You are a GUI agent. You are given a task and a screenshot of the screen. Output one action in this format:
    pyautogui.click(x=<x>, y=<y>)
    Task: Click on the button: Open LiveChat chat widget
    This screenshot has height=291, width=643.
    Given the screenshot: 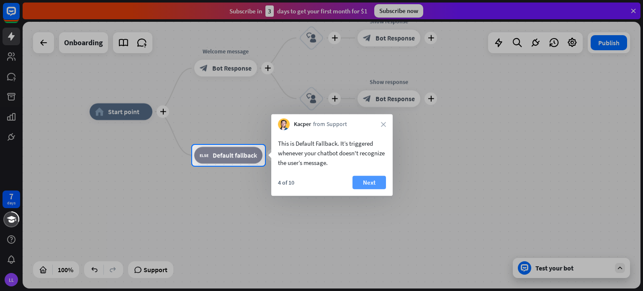 What is the action you would take?
    pyautogui.click(x=19, y=16)
    